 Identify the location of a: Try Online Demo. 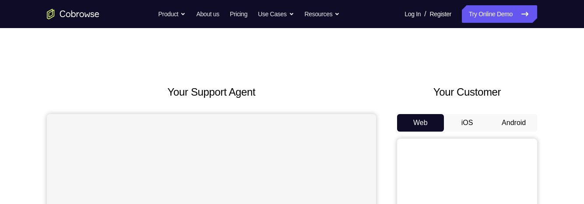
(499, 14).